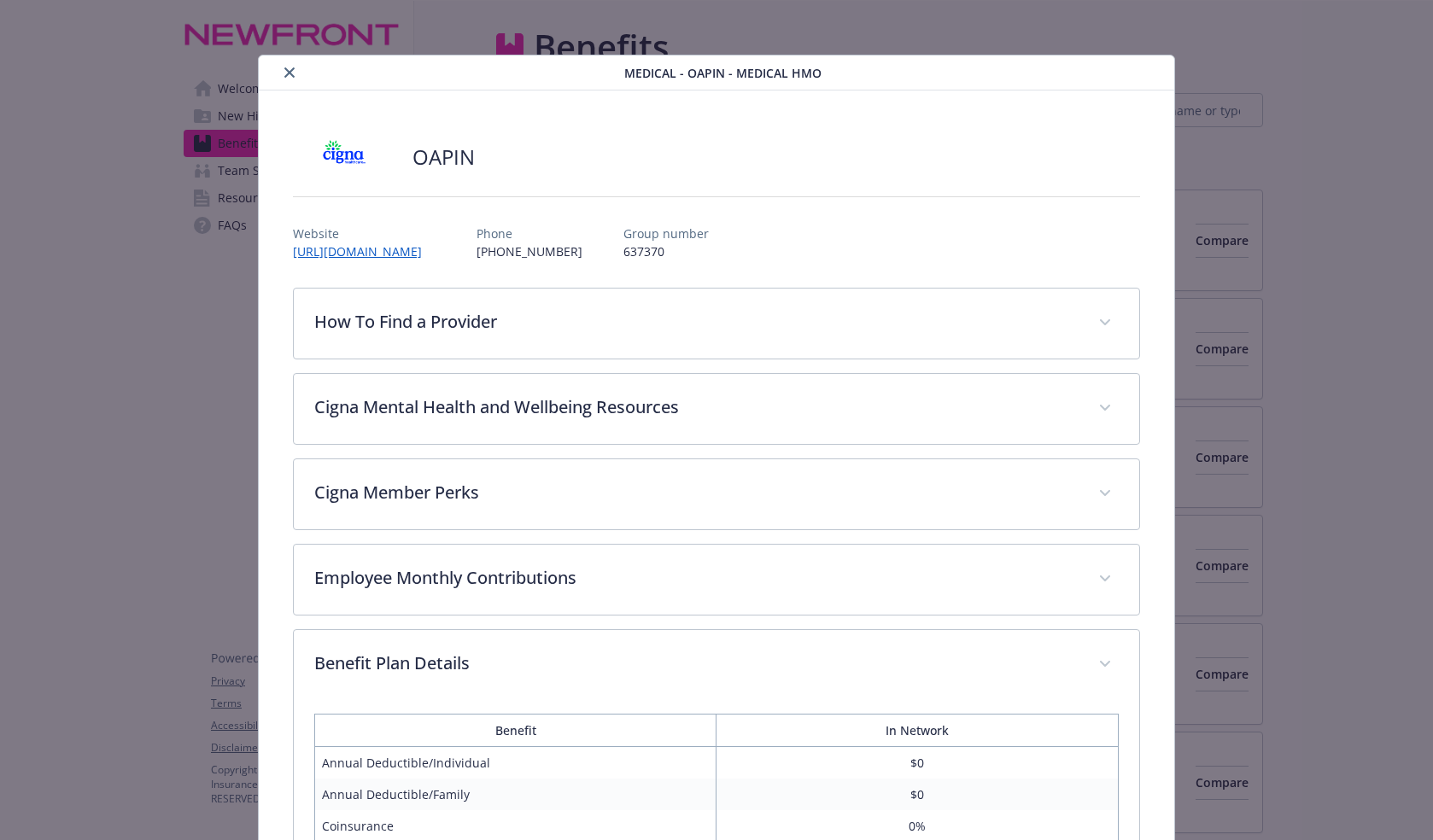 The width and height of the screenshot is (1433, 840). Describe the element at coordinates (516, 731) in the screenshot. I see `th: Benefit` at that location.